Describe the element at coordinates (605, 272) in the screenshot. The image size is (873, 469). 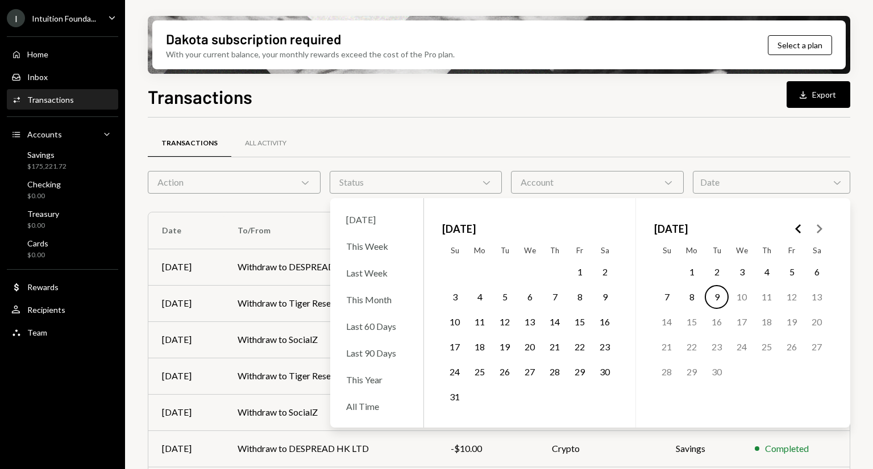
I see `button: Saturday, August 2nd, 2025` at that location.